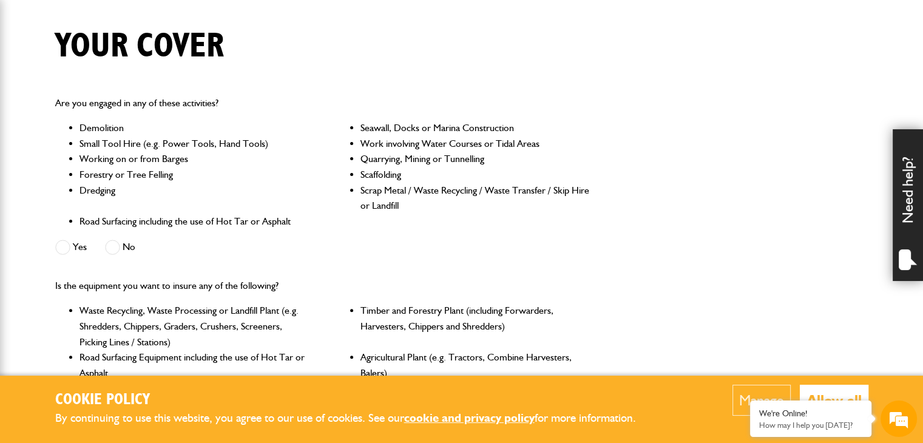 This screenshot has width=923, height=443. What do you see at coordinates (194, 365) in the screenshot?
I see `li: Road Surfacing Equipment including the use of Hot Tar or Asphalt` at bounding box center [194, 365].